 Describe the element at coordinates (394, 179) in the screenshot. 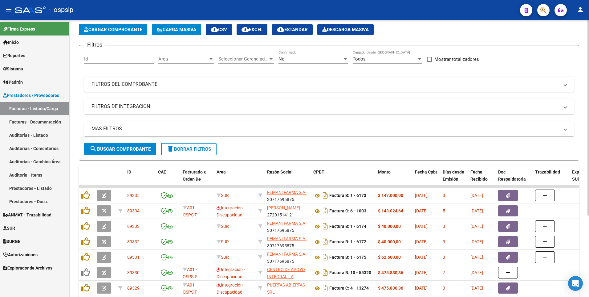

I see `datatable-header-cell: Monto` at that location.